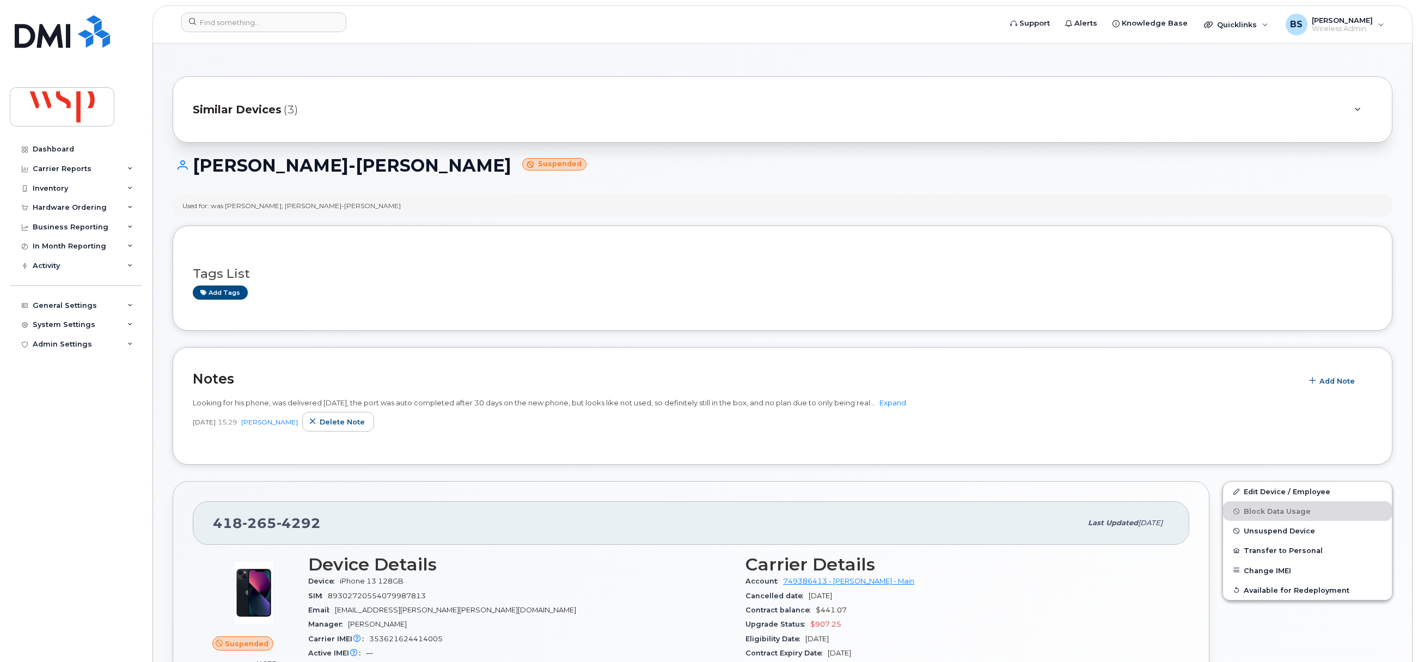  I want to click on span: 89302720554079987813, so click(377, 595).